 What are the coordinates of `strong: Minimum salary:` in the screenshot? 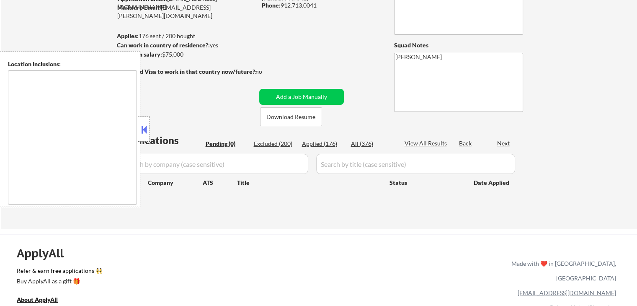 It's located at (139, 54).